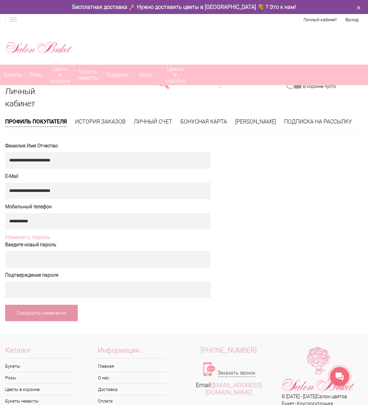 Image resolution: width=368 pixels, height=405 pixels. Describe the element at coordinates (175, 75) in the screenshot. I see `a: Цветы в коробке` at that location.